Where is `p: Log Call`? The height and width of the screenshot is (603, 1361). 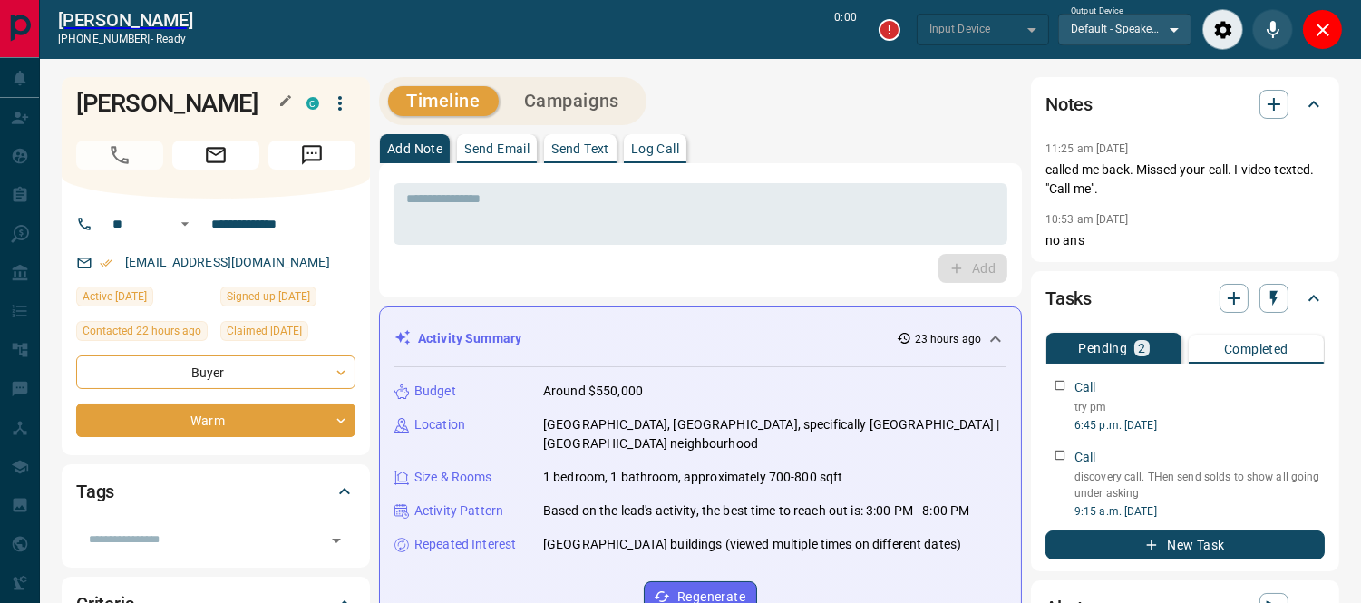 p: Log Call is located at coordinates (655, 149).